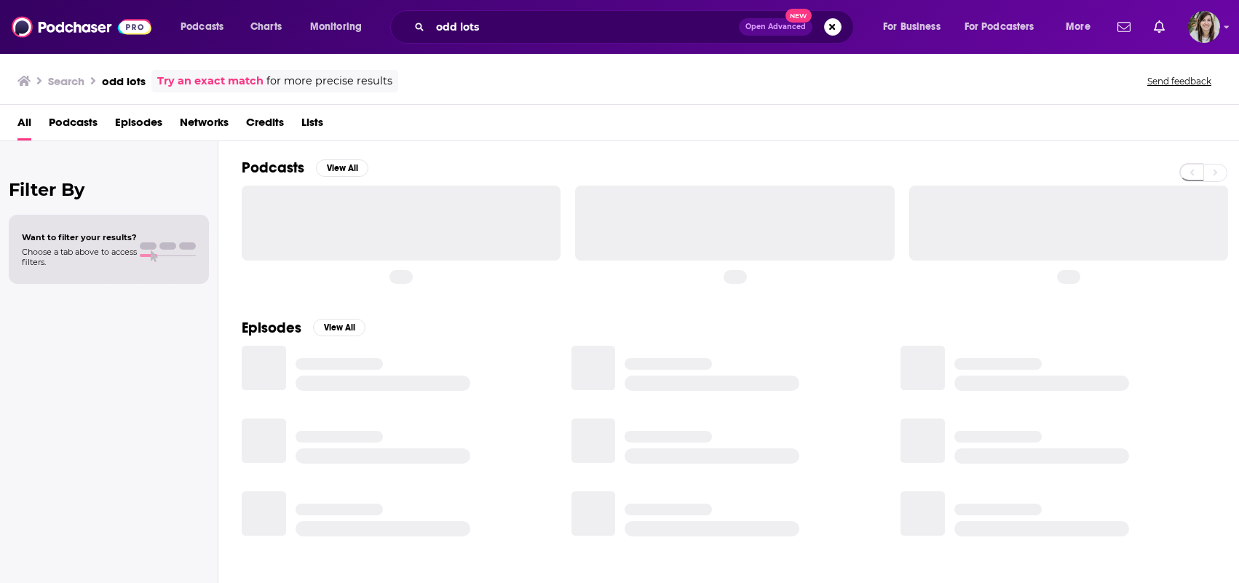 This screenshot has width=1239, height=583. I want to click on h3: Search, so click(66, 81).